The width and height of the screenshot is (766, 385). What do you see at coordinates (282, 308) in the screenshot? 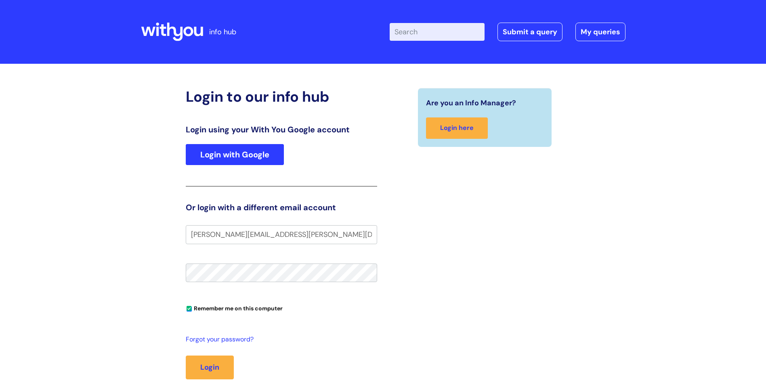
I see `div: You can uncheck this option if you're logging in from a shared device` at bounding box center [282, 308].